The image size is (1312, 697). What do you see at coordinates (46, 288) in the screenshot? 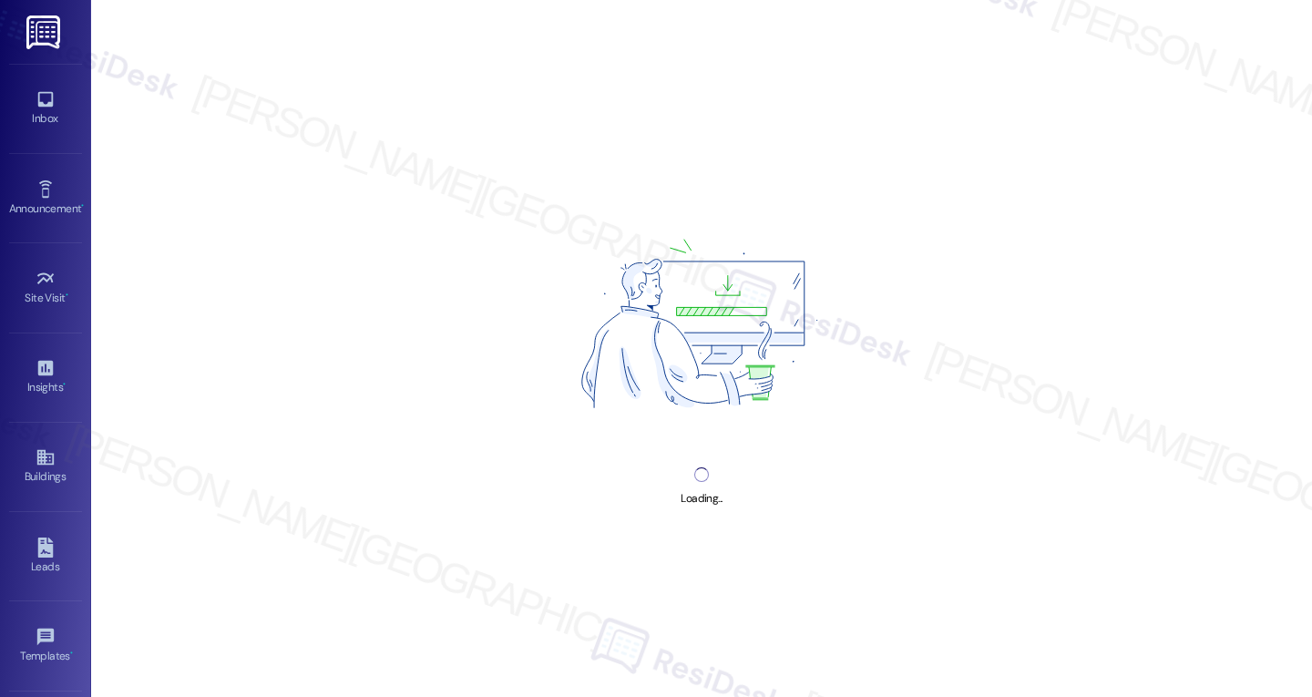
I see `a: Site Visit •` at bounding box center [46, 288].